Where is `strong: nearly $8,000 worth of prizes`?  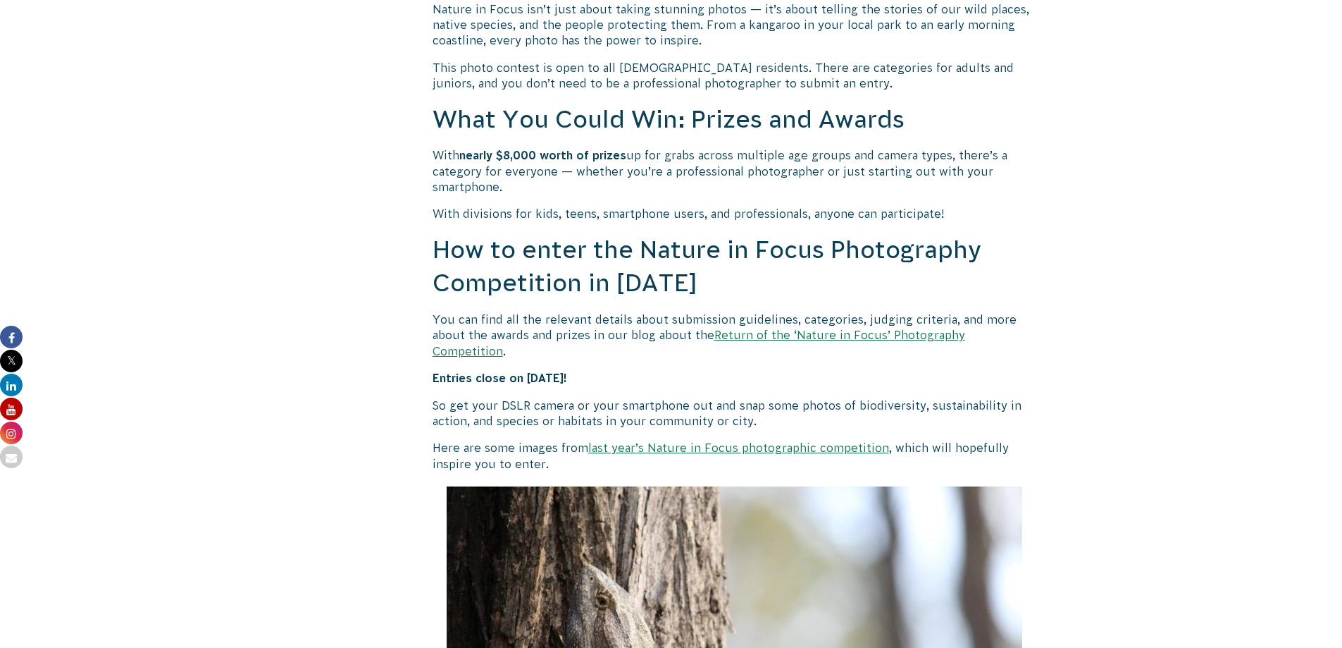 strong: nearly $8,000 worth of prizes is located at coordinates (543, 155).